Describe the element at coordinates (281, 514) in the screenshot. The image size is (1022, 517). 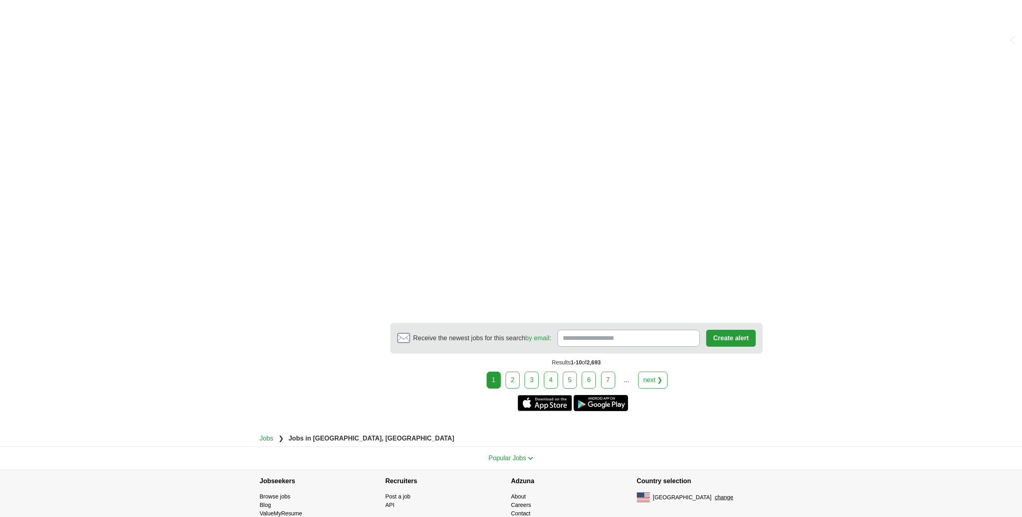
I see `a: ValueMyResume` at that location.